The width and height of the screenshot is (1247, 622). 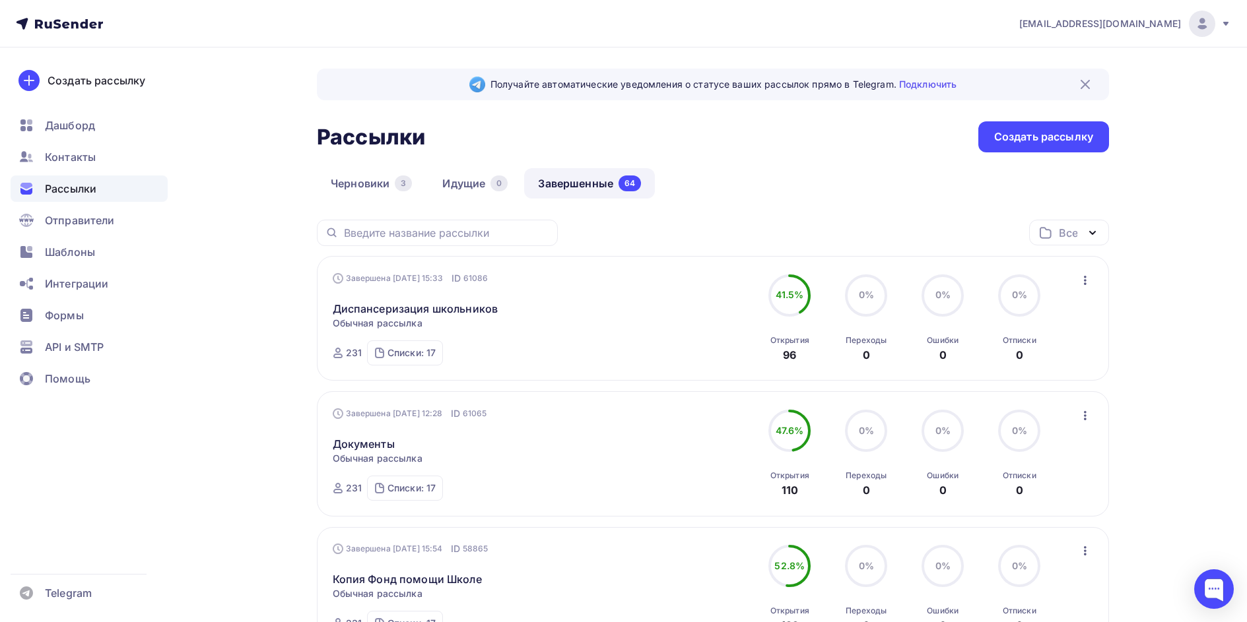 I want to click on div: 110, so click(x=789, y=490).